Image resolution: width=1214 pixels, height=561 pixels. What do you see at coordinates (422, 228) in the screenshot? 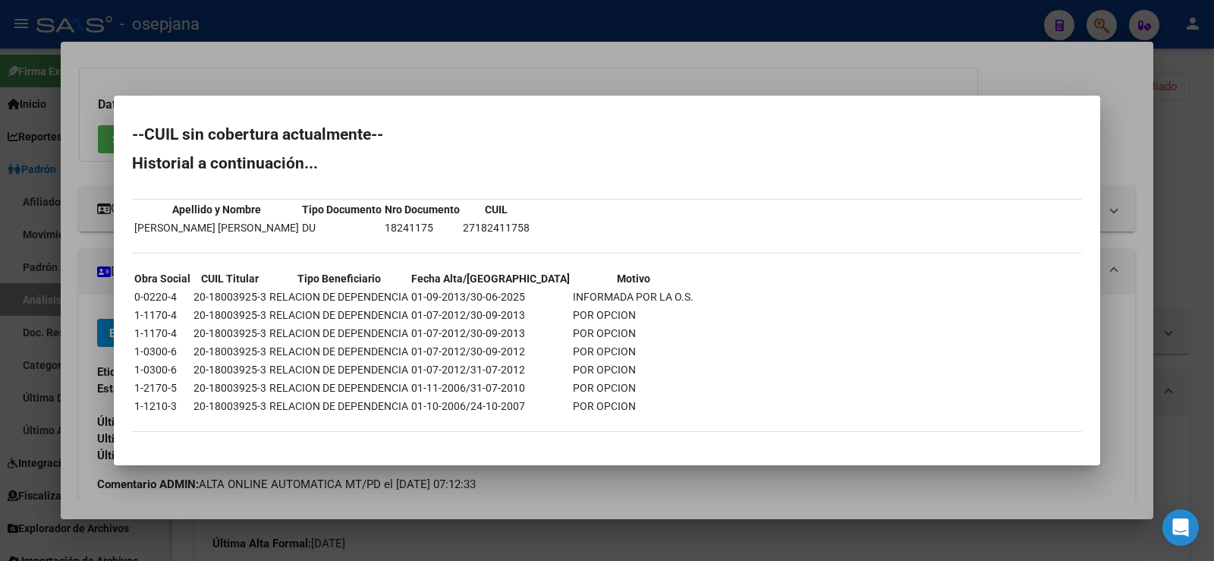
I see `td: 18241175` at bounding box center [422, 228].